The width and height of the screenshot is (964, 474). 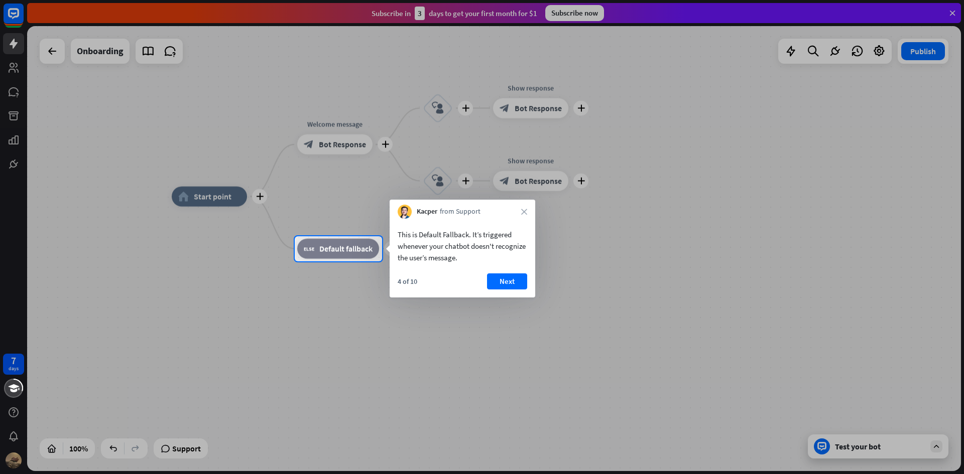 What do you see at coordinates (524, 212) in the screenshot?
I see `i: close` at bounding box center [524, 212].